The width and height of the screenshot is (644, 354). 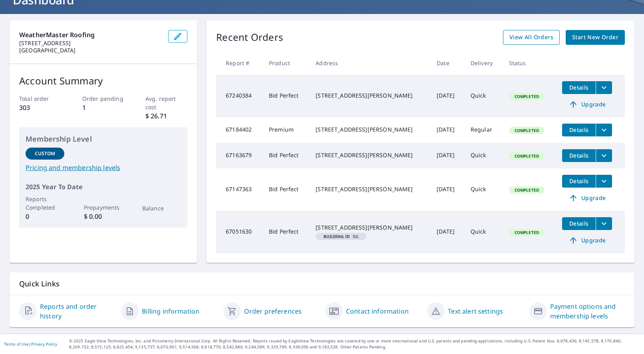 What do you see at coordinates (337, 236) in the screenshot?
I see `em: Building ID` at bounding box center [337, 236].